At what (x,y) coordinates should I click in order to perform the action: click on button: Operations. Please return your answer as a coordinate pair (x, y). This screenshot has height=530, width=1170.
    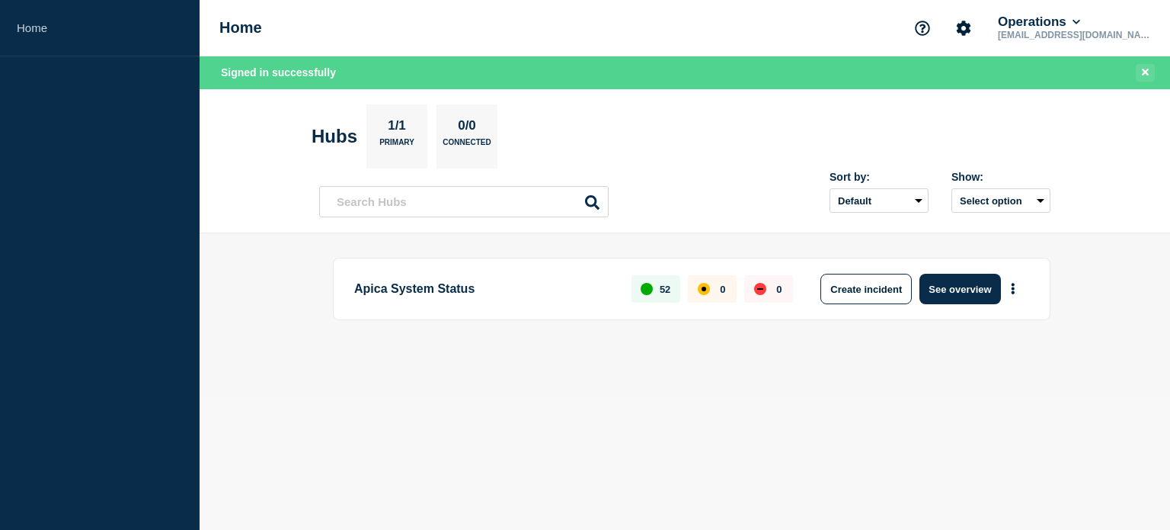
    Looking at the image, I should click on (1039, 22).